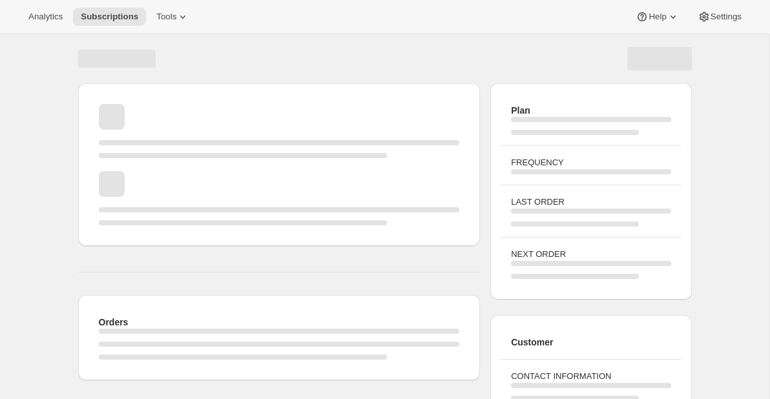 The width and height of the screenshot is (770, 399). Describe the element at coordinates (109, 17) in the screenshot. I see `span: Subscriptions` at that location.